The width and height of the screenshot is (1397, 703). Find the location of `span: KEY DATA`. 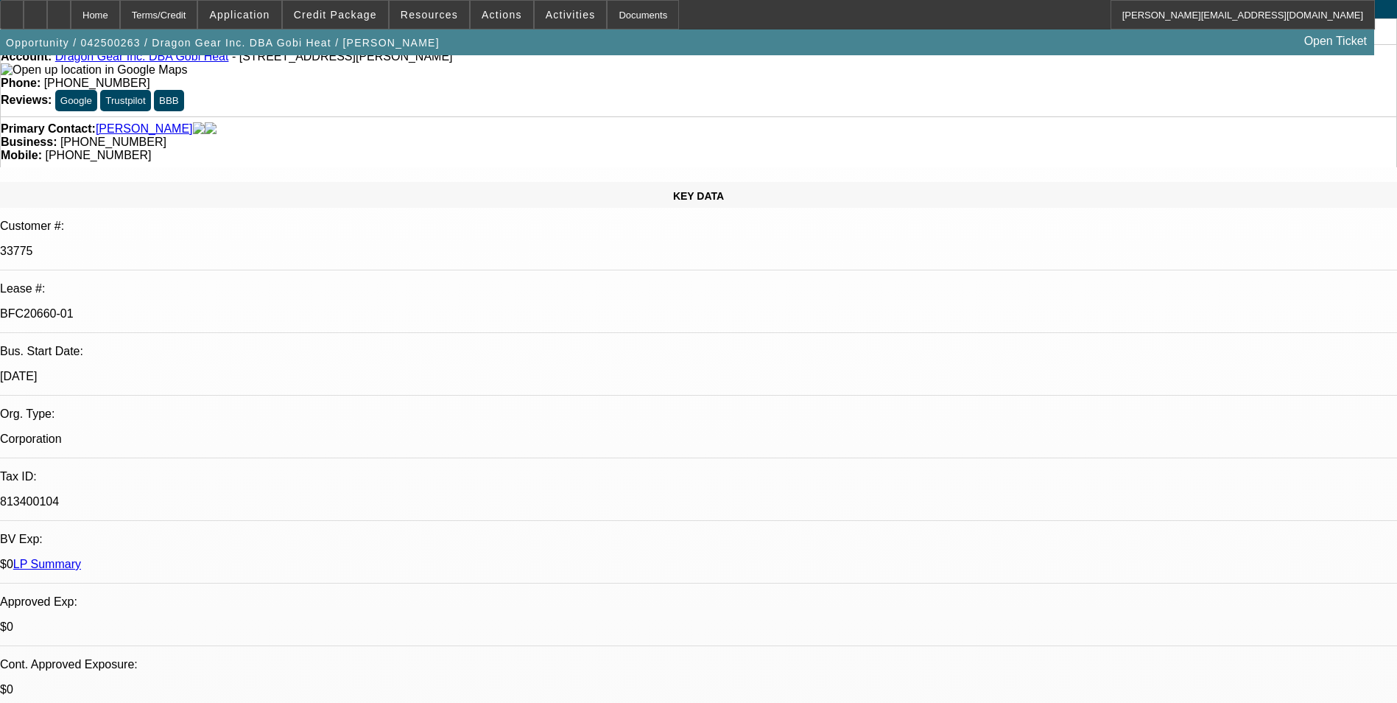

span: KEY DATA is located at coordinates (698, 196).